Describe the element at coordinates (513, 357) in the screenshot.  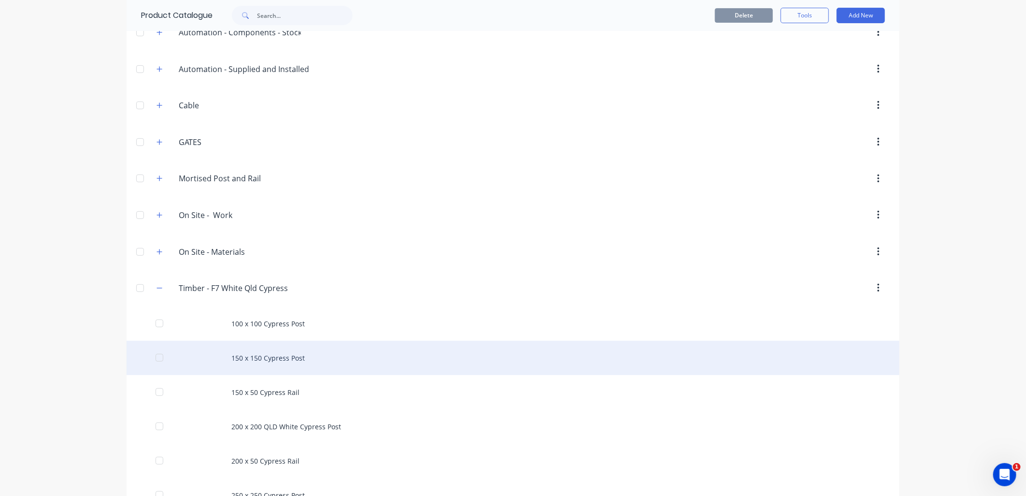
I see `div: 150 x 150 Cypress Post` at that location.